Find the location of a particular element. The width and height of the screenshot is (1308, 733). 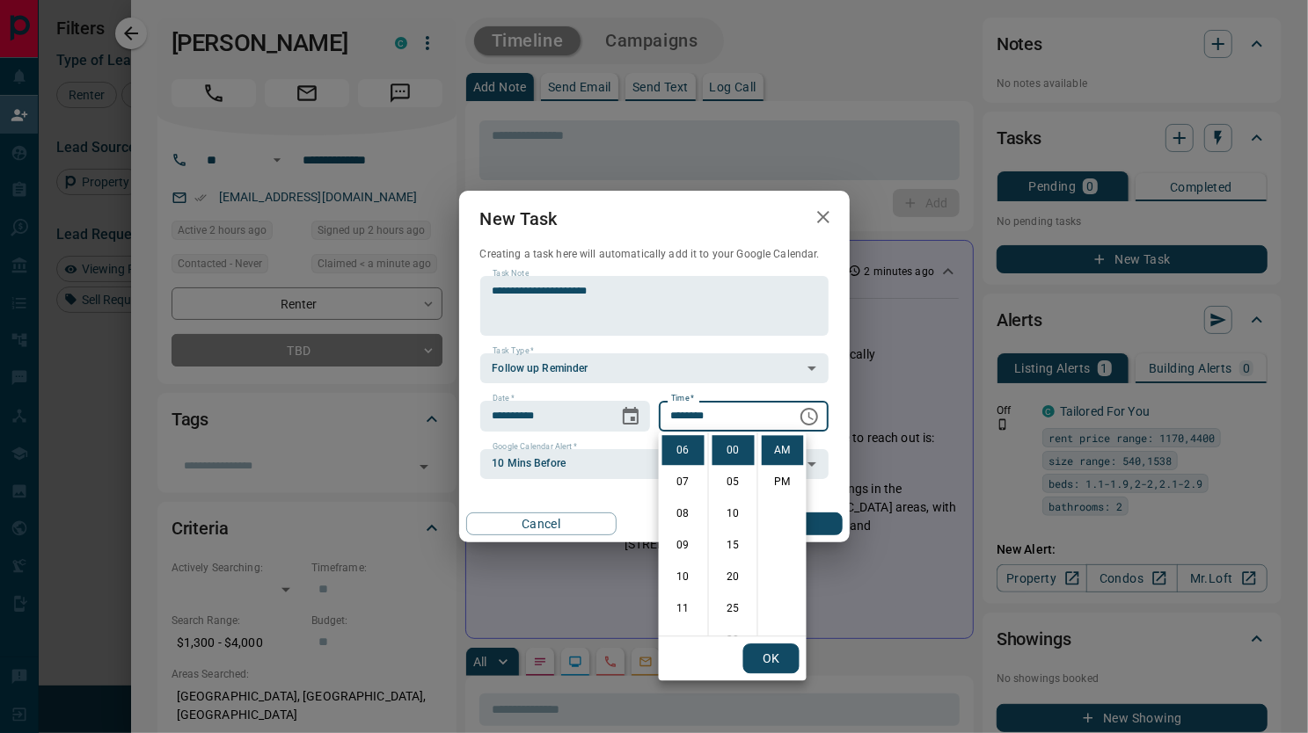

li: 5 minutes is located at coordinates (733, 482).